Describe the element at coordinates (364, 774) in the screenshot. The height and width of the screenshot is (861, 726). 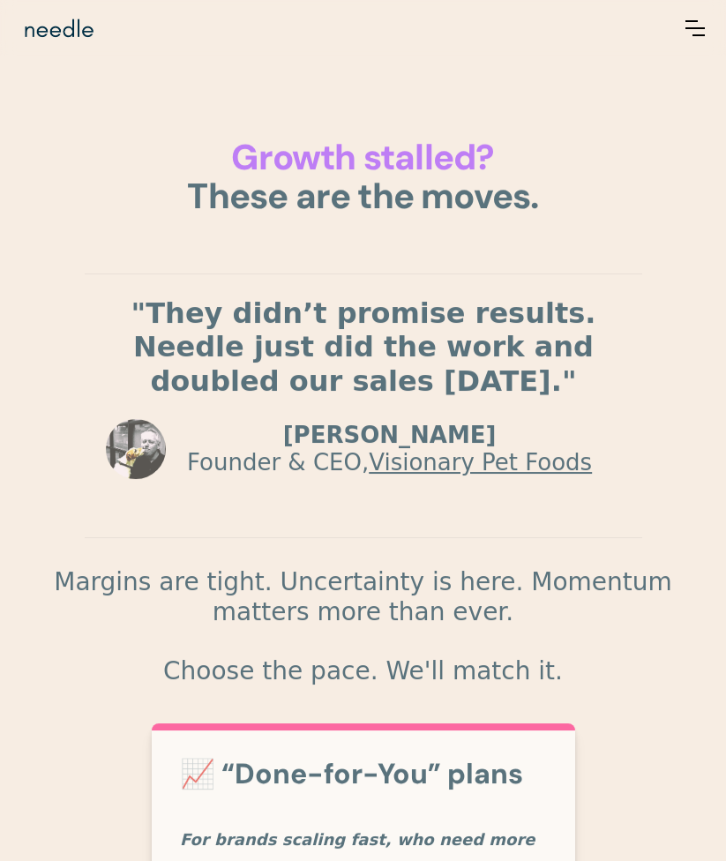
I see `h3: 📈 “Done-for-You” plans` at that location.